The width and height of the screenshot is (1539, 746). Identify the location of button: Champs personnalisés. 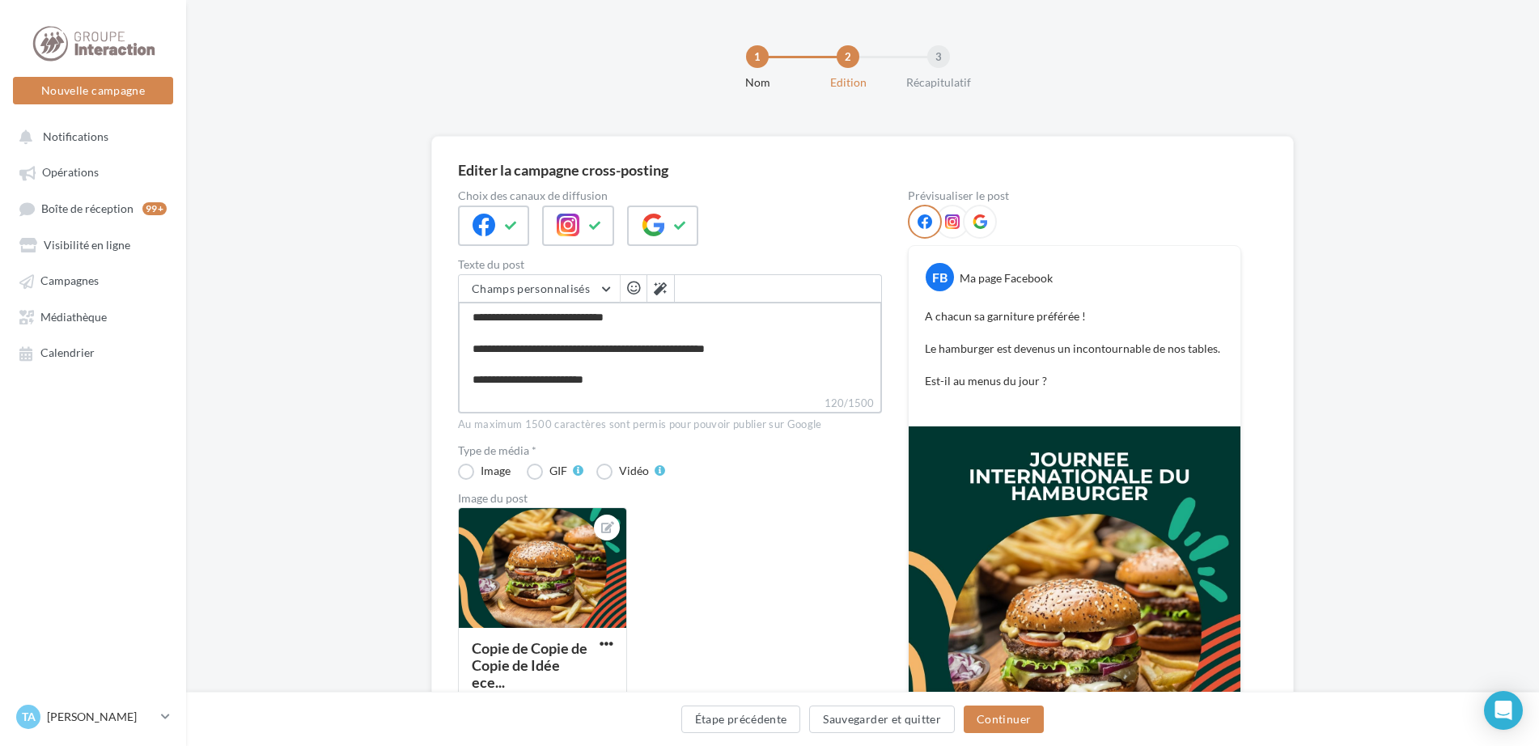
(539, 289).